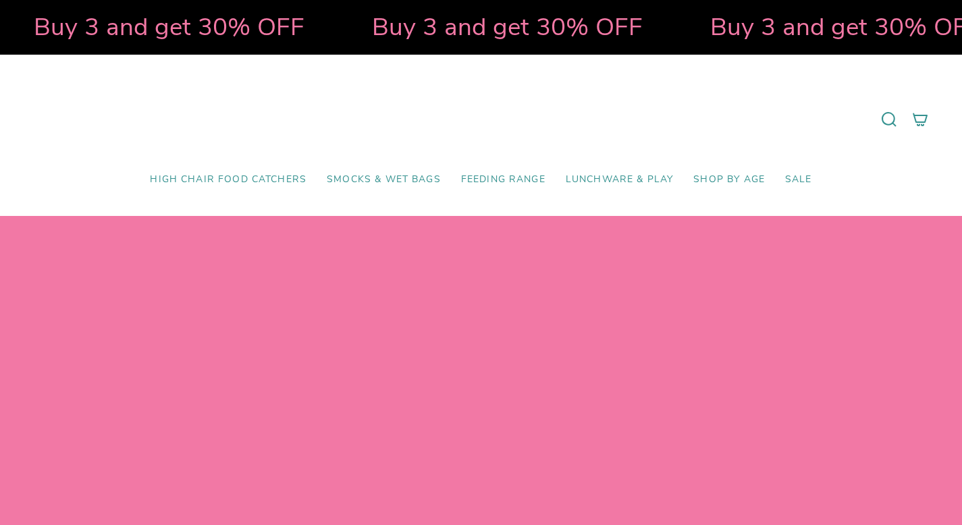 The width and height of the screenshot is (962, 525). What do you see at coordinates (383, 179) in the screenshot?
I see `div: Smocks & Wet Bags` at bounding box center [383, 179].